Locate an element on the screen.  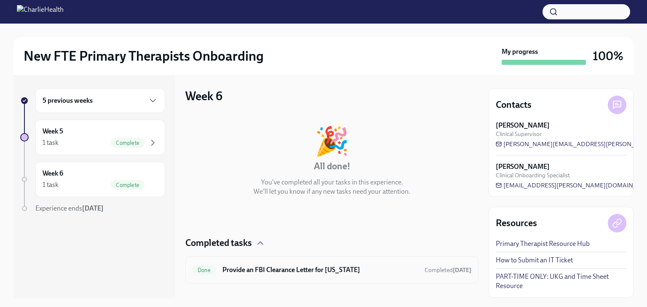
span: Completed is located at coordinates (448, 270).